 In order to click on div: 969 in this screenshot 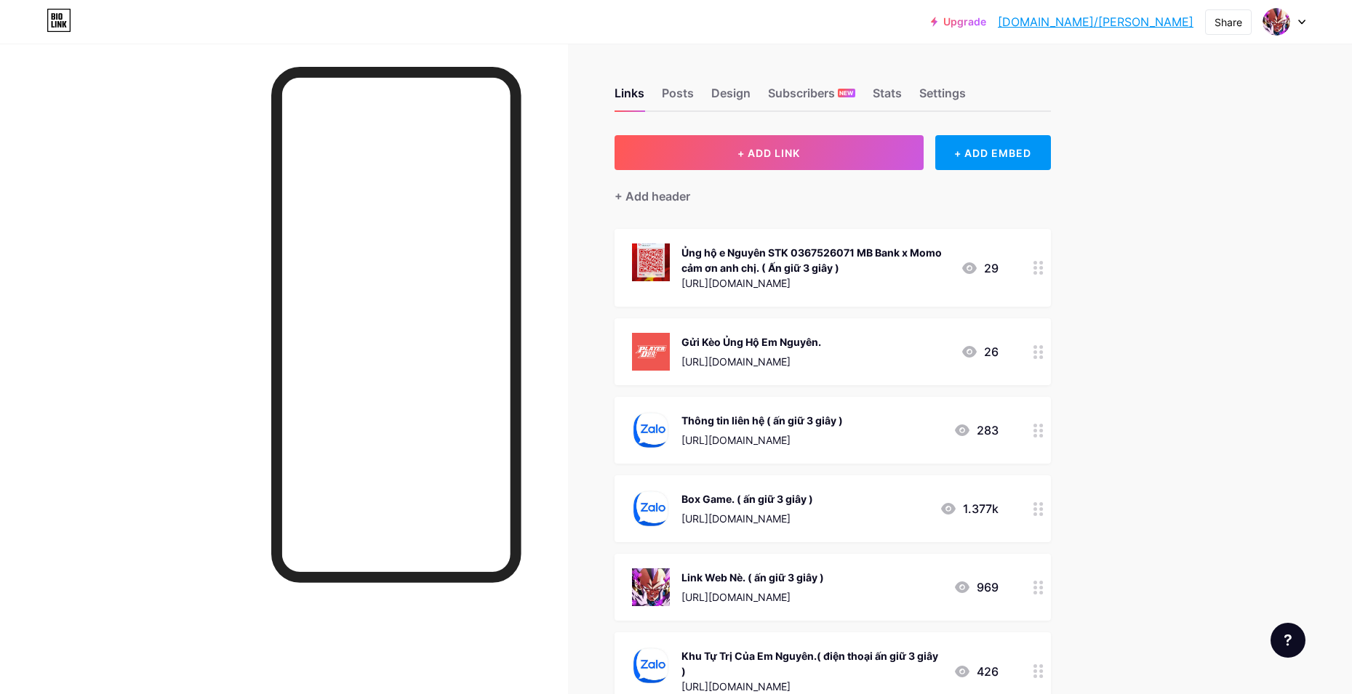, I will do `click(976, 587)`.